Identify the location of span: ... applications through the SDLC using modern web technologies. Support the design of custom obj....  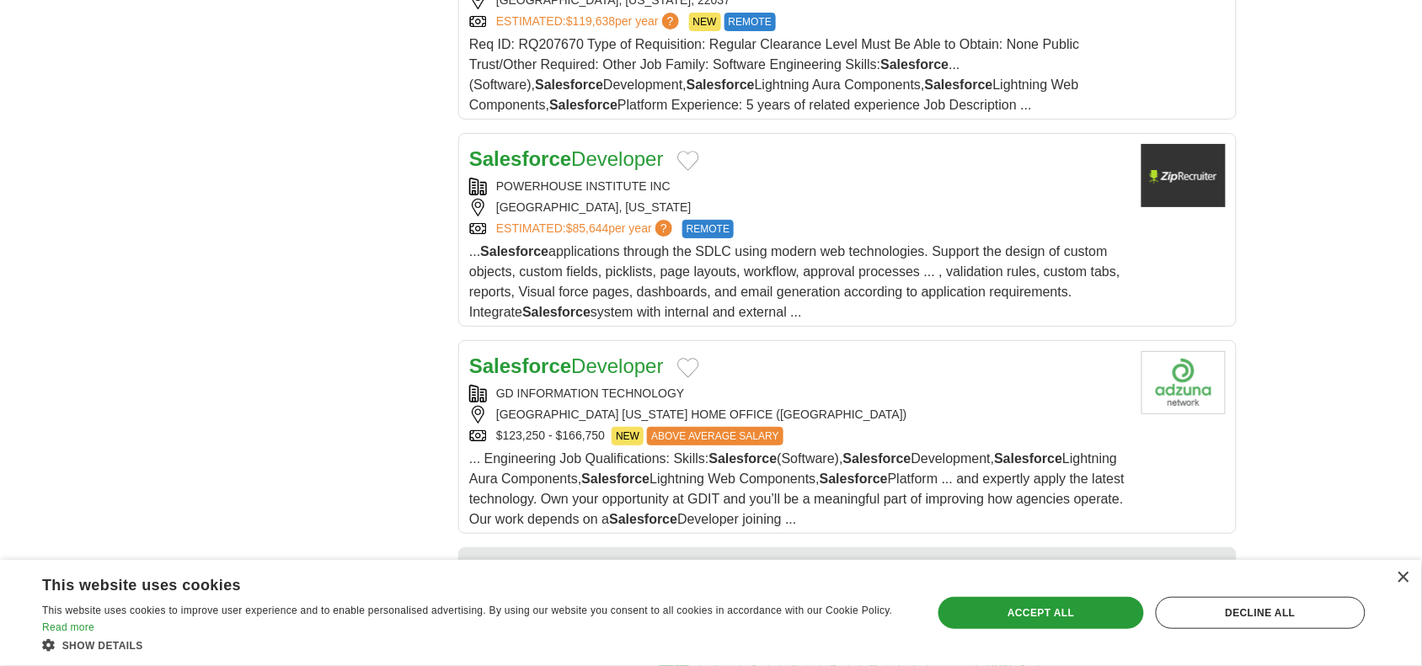
(794, 281).